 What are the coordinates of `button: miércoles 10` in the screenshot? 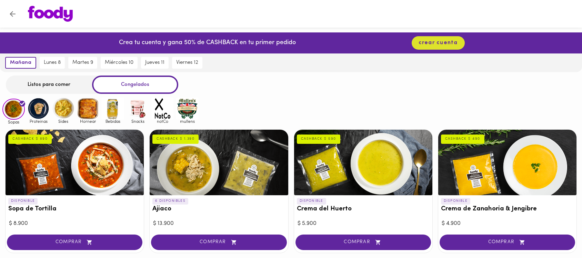 It's located at (119, 63).